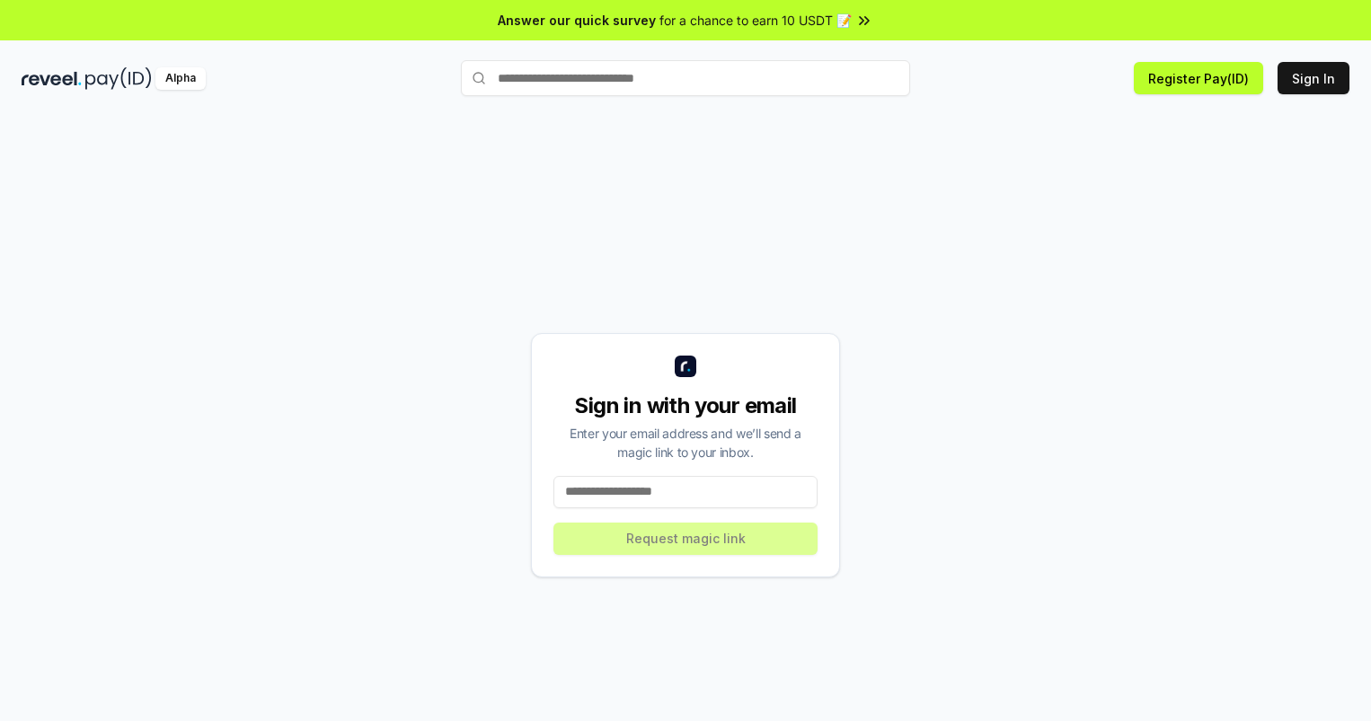 The width and height of the screenshot is (1371, 721). What do you see at coordinates (51, 78) in the screenshot?
I see `img: reveel_dark` at bounding box center [51, 78].